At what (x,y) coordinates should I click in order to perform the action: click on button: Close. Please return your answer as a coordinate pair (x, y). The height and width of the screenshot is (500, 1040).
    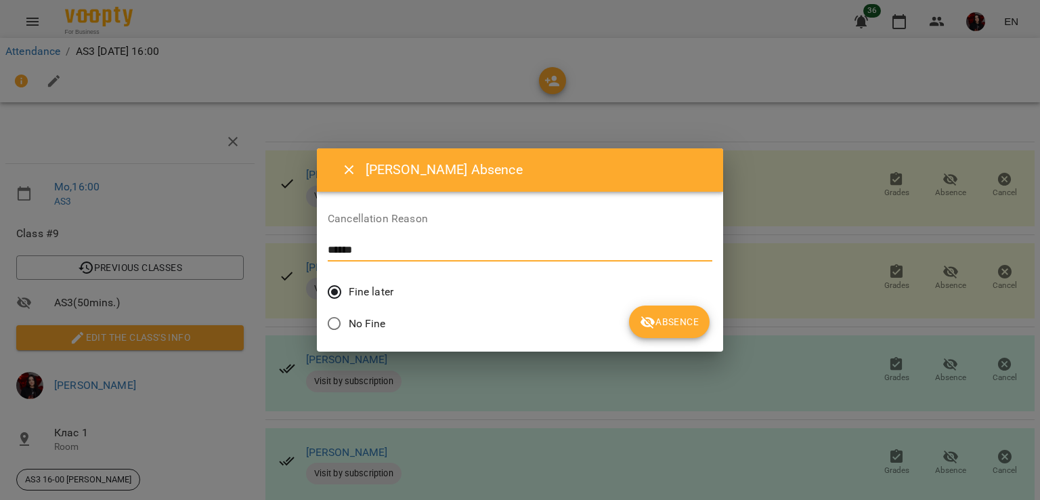
    Looking at the image, I should click on (349, 170).